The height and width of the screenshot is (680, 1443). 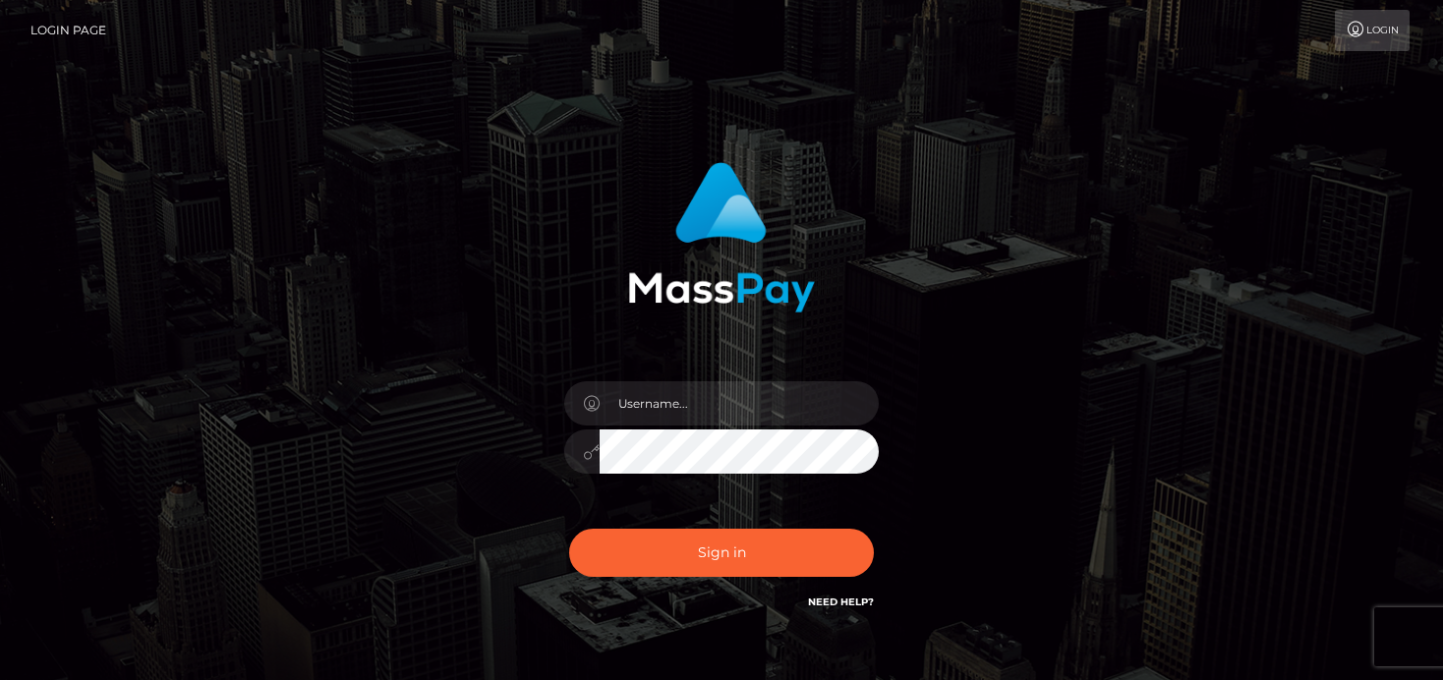 I want to click on button: Sign in, so click(x=721, y=552).